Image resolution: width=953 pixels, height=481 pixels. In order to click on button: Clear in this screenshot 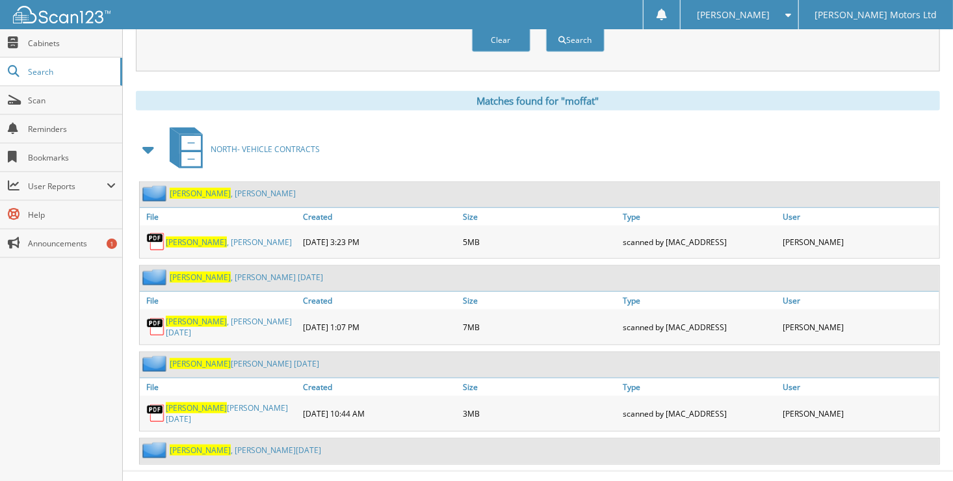, I will do `click(501, 40)`.